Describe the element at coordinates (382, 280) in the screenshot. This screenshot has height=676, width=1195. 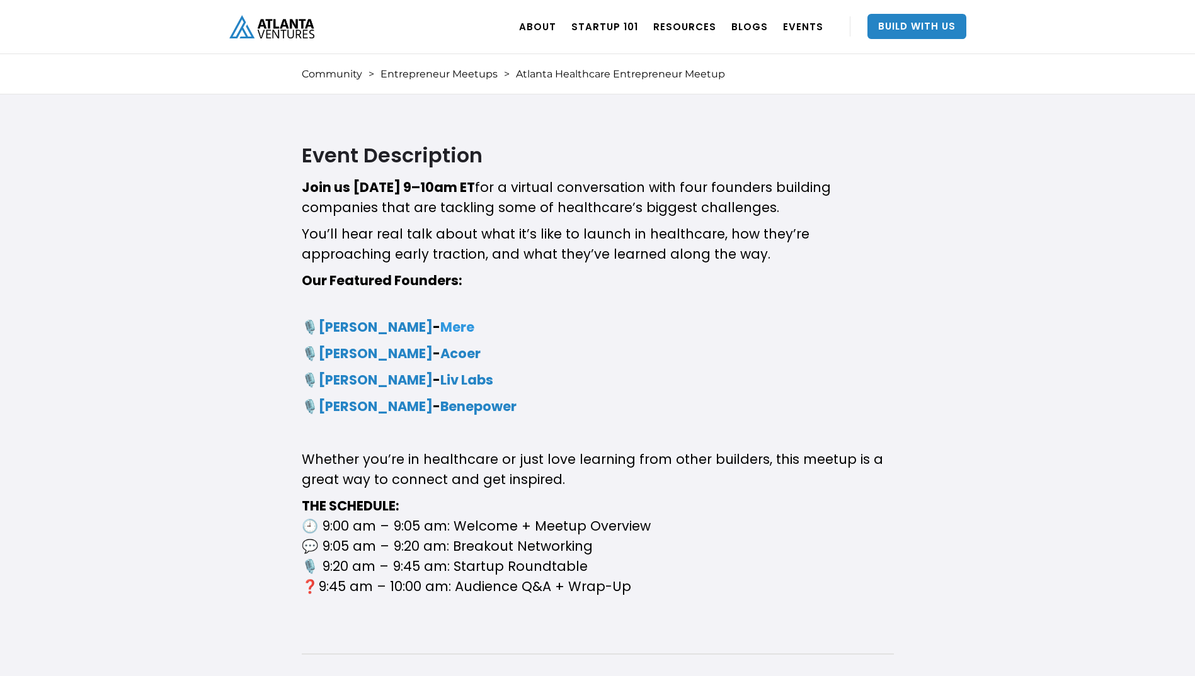
I see `strong: Our Featured Founders:` at that location.